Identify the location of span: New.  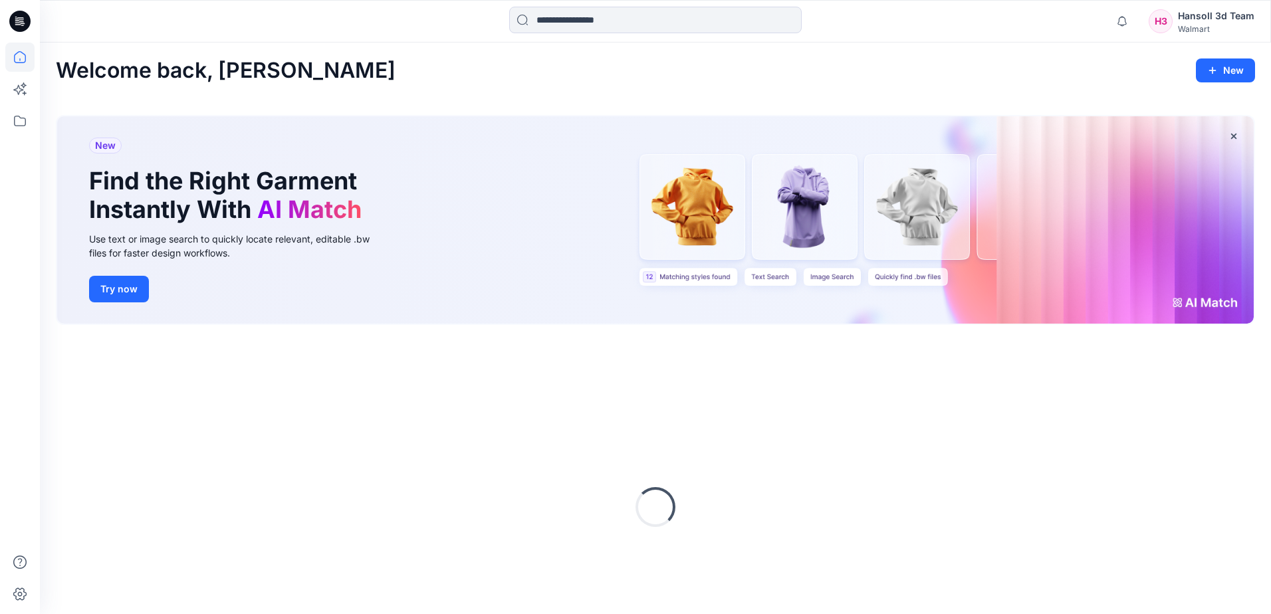
(105, 146).